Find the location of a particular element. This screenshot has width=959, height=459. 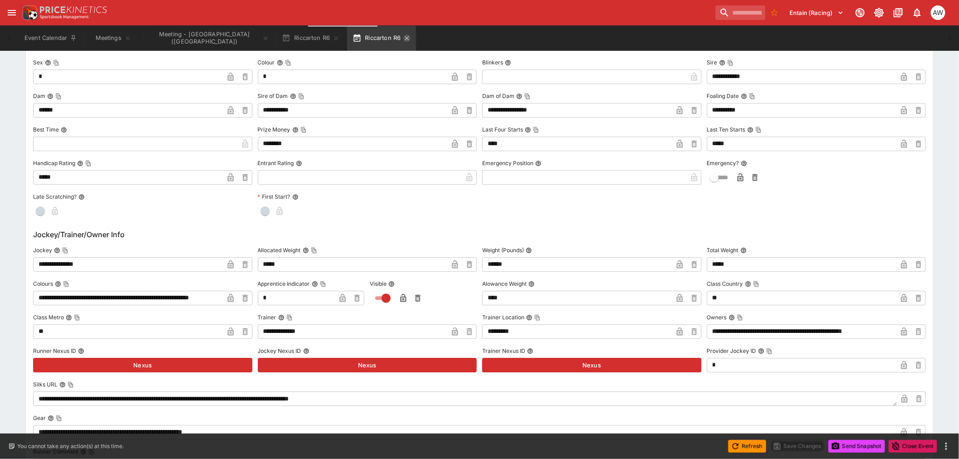

button: Emergency Position is located at coordinates (538, 163).